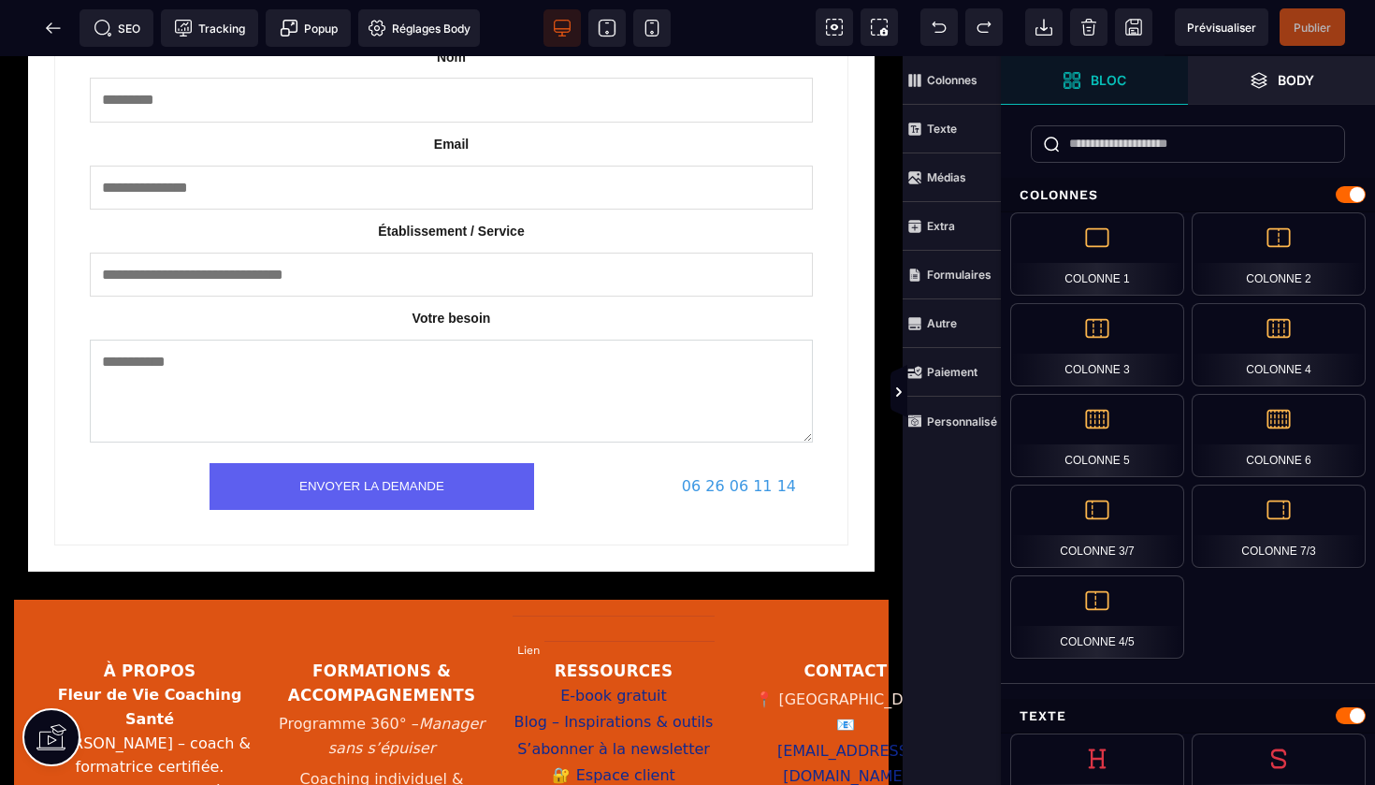 Image resolution: width=1375 pixels, height=785 pixels. I want to click on span: Code de suivi, so click(209, 28).